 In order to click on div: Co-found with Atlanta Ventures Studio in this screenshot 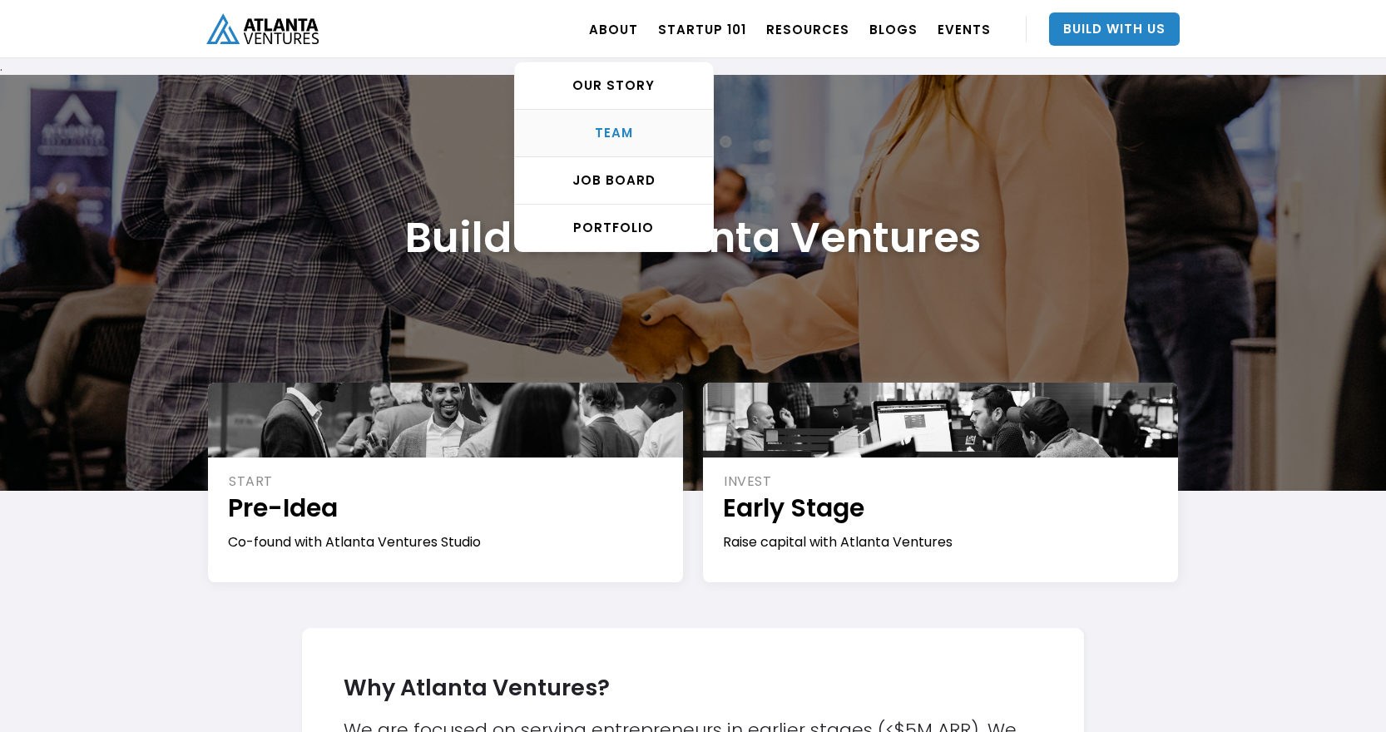, I will do `click(446, 543)`.